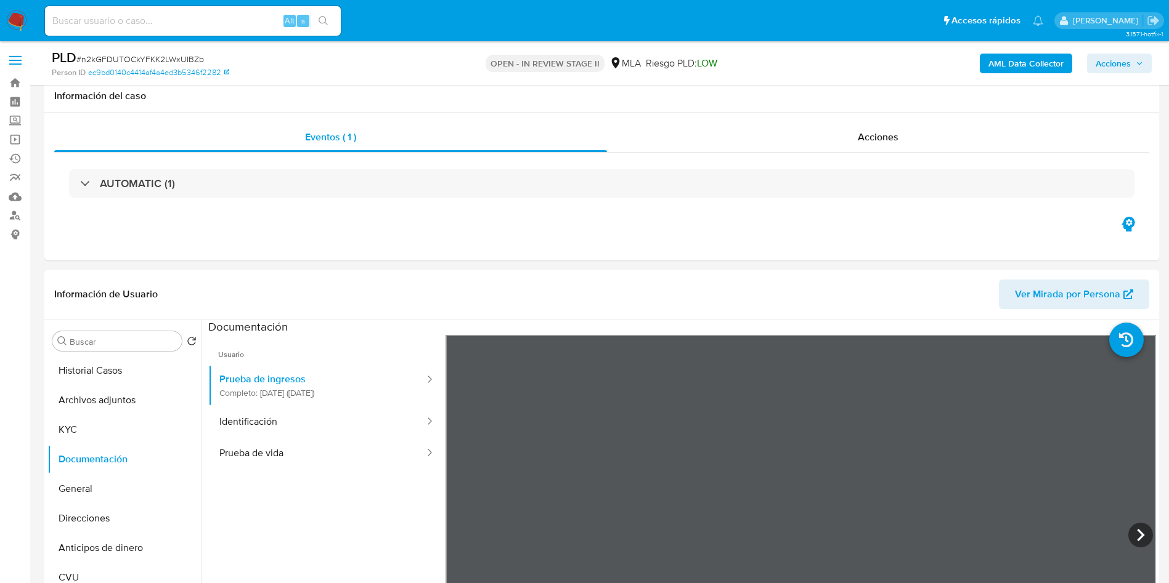 Image resolution: width=1169 pixels, height=583 pixels. I want to click on button: Archivos adjuntos, so click(124, 400).